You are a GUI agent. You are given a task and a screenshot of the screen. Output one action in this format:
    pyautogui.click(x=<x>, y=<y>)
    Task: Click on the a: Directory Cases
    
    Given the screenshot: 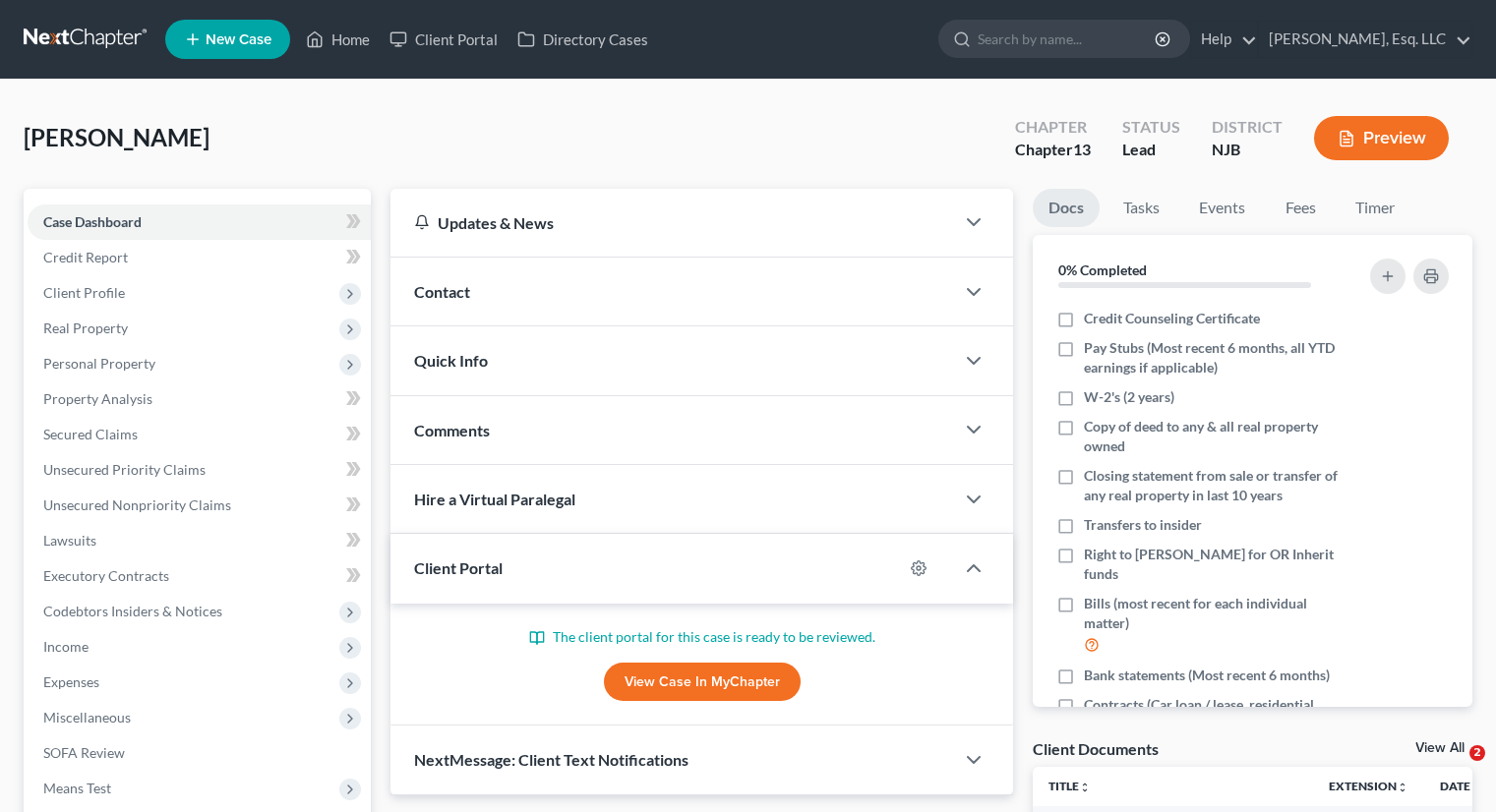 What is the action you would take?
    pyautogui.click(x=583, y=40)
    